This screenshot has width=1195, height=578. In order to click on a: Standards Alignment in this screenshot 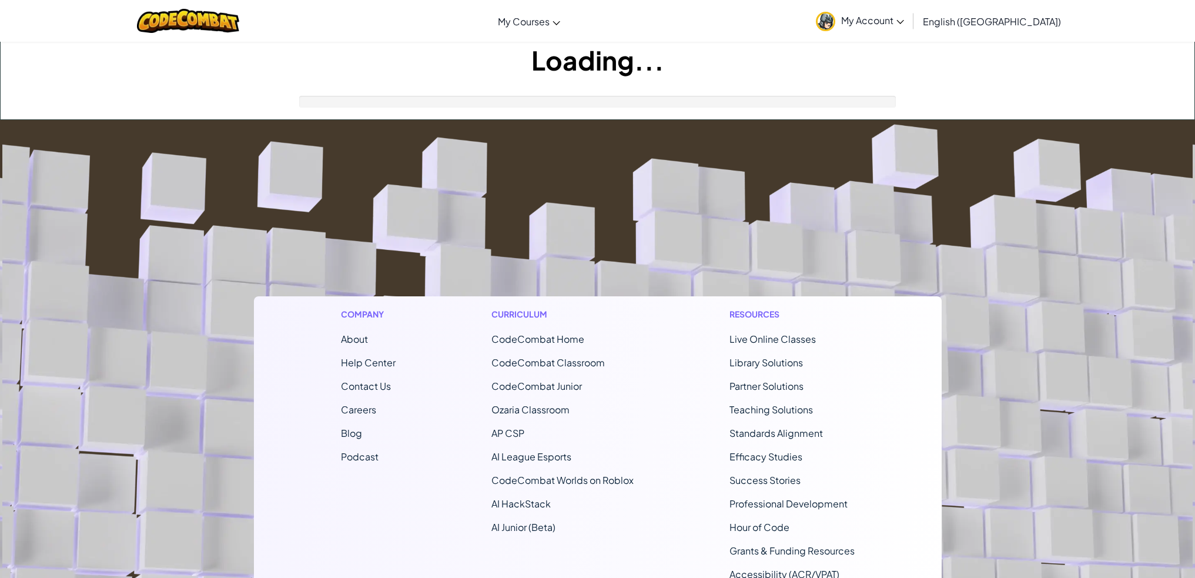, I will do `click(776, 433)`.